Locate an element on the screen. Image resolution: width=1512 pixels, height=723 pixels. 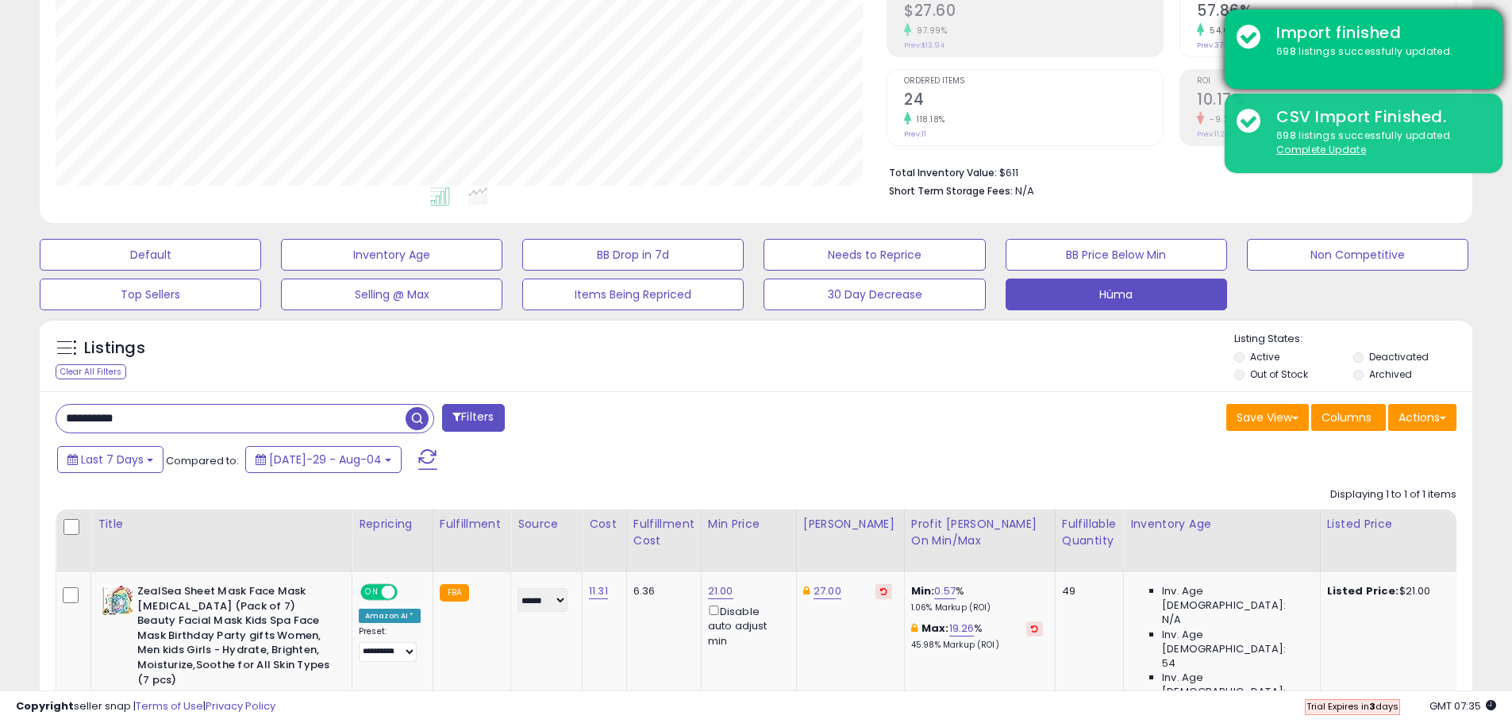
div: CSV Import Finished. is located at coordinates (1377, 117).